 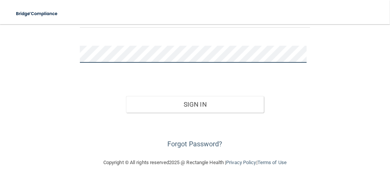 I want to click on button: Sign In, so click(x=195, y=105).